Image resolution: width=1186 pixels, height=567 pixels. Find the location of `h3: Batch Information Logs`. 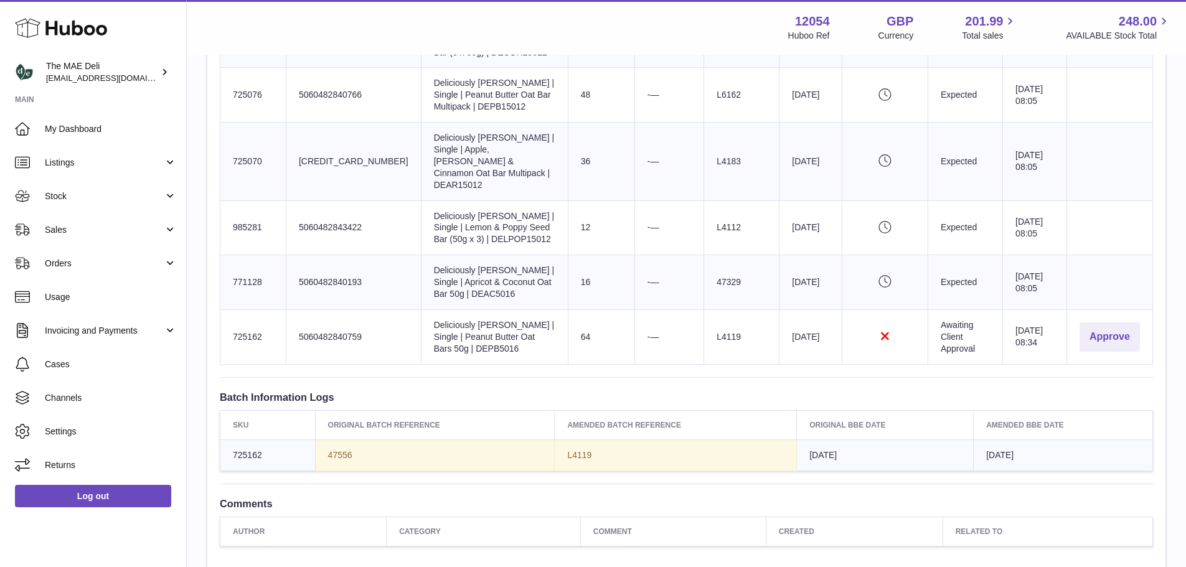

h3: Batch Information Logs is located at coordinates (686, 397).